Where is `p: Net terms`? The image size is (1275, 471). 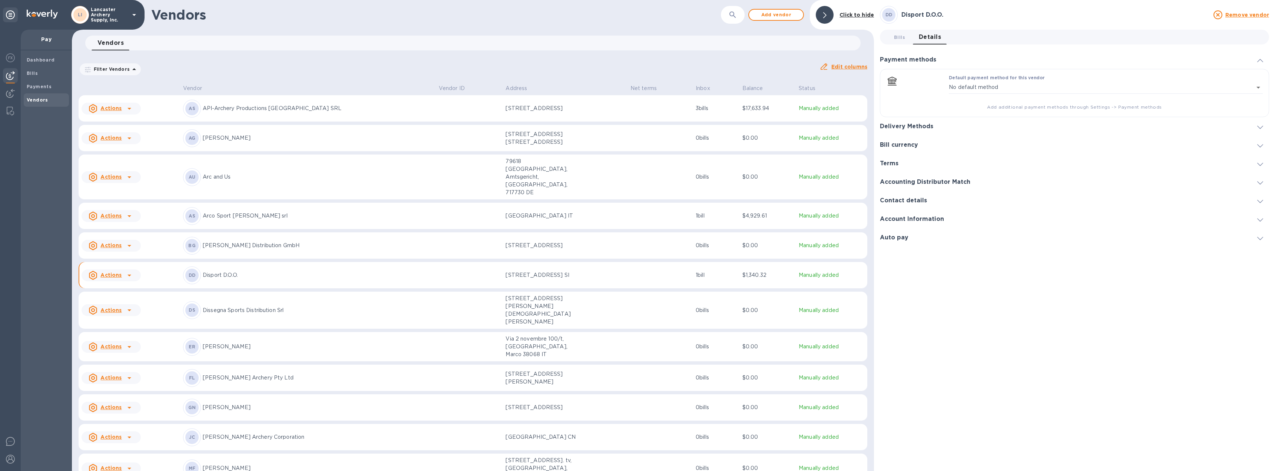 p: Net terms is located at coordinates (643, 88).